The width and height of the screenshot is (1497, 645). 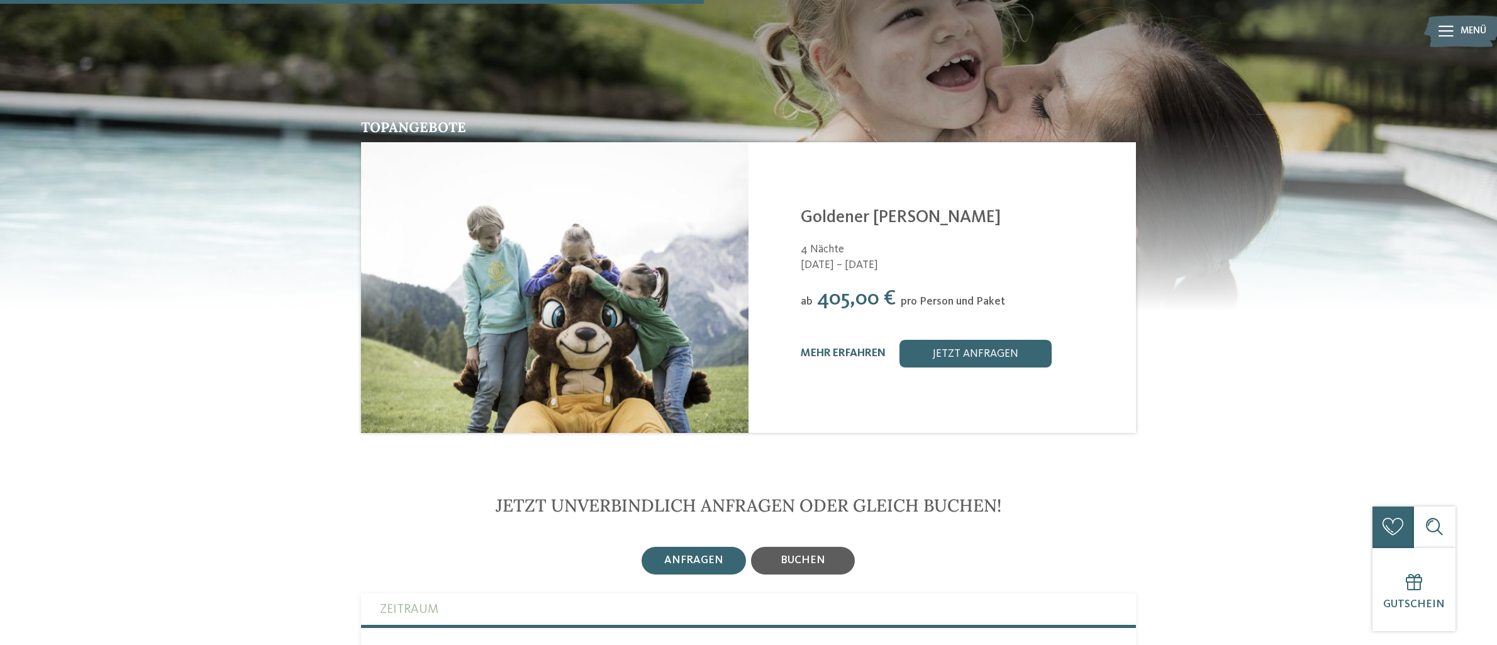 What do you see at coordinates (856, 299) in the screenshot?
I see `span: 405,00 €` at bounding box center [856, 299].